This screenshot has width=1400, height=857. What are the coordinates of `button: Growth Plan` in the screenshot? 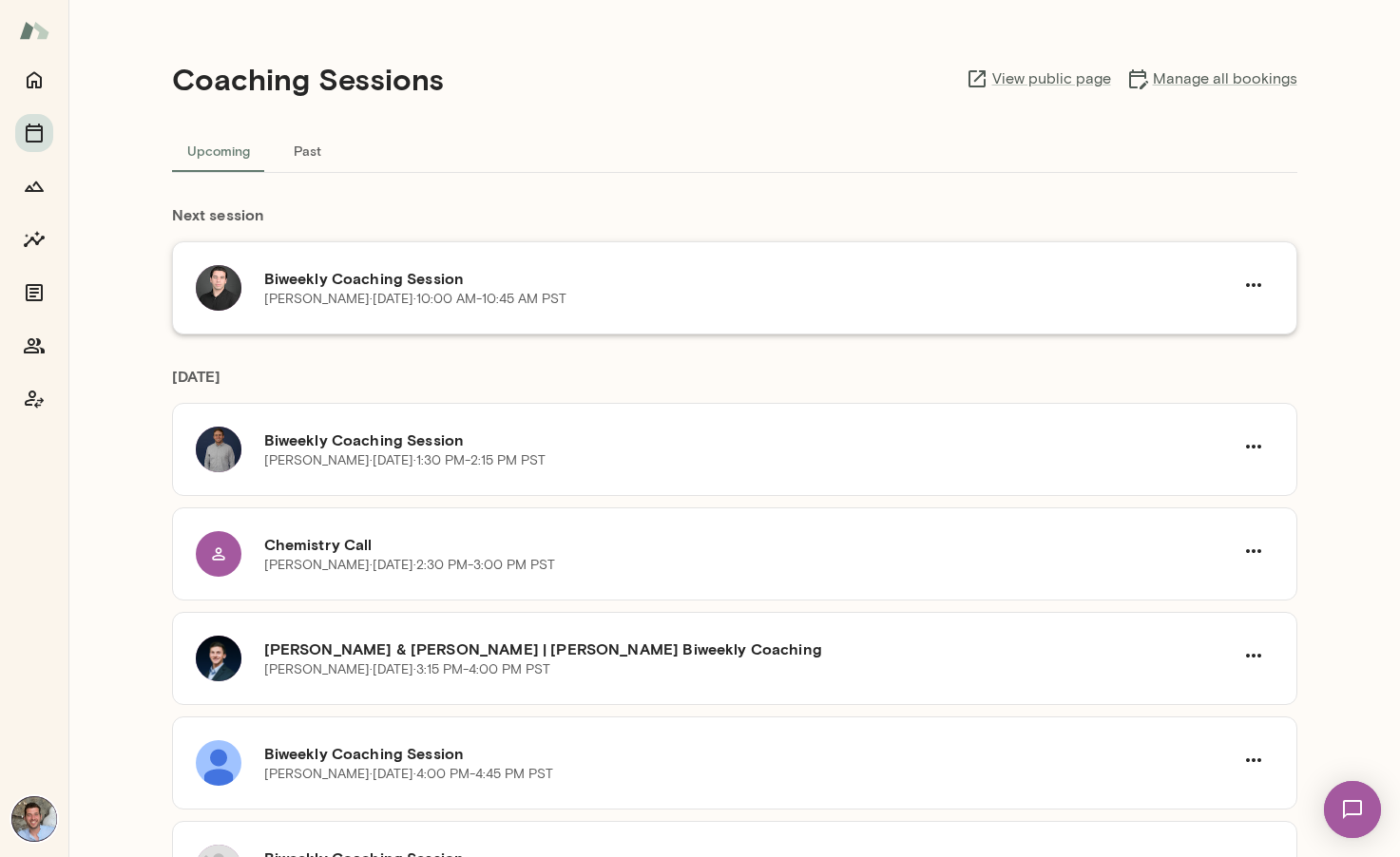 It's located at (34, 186).